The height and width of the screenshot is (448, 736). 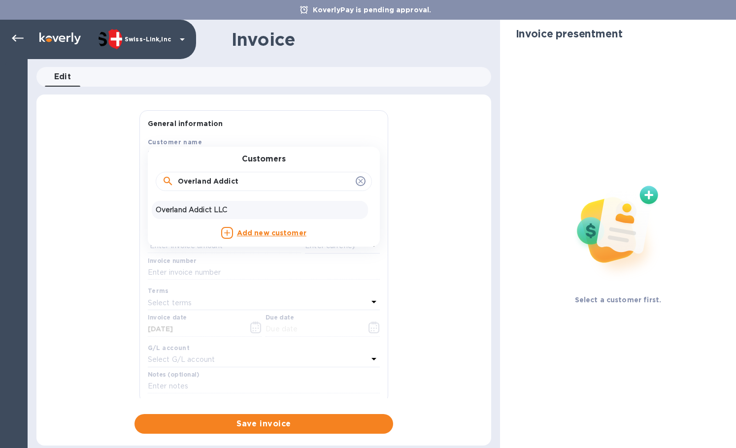 What do you see at coordinates (194, 330) in the screenshot?
I see `input: Select date` at bounding box center [194, 330].